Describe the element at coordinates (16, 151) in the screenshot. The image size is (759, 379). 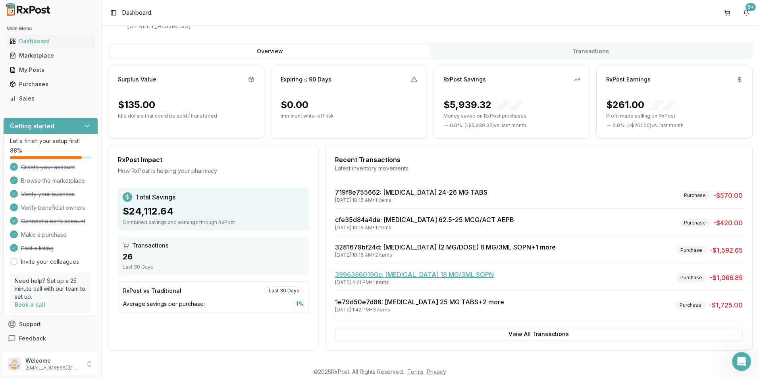
I see `span: 88 %` at that location.